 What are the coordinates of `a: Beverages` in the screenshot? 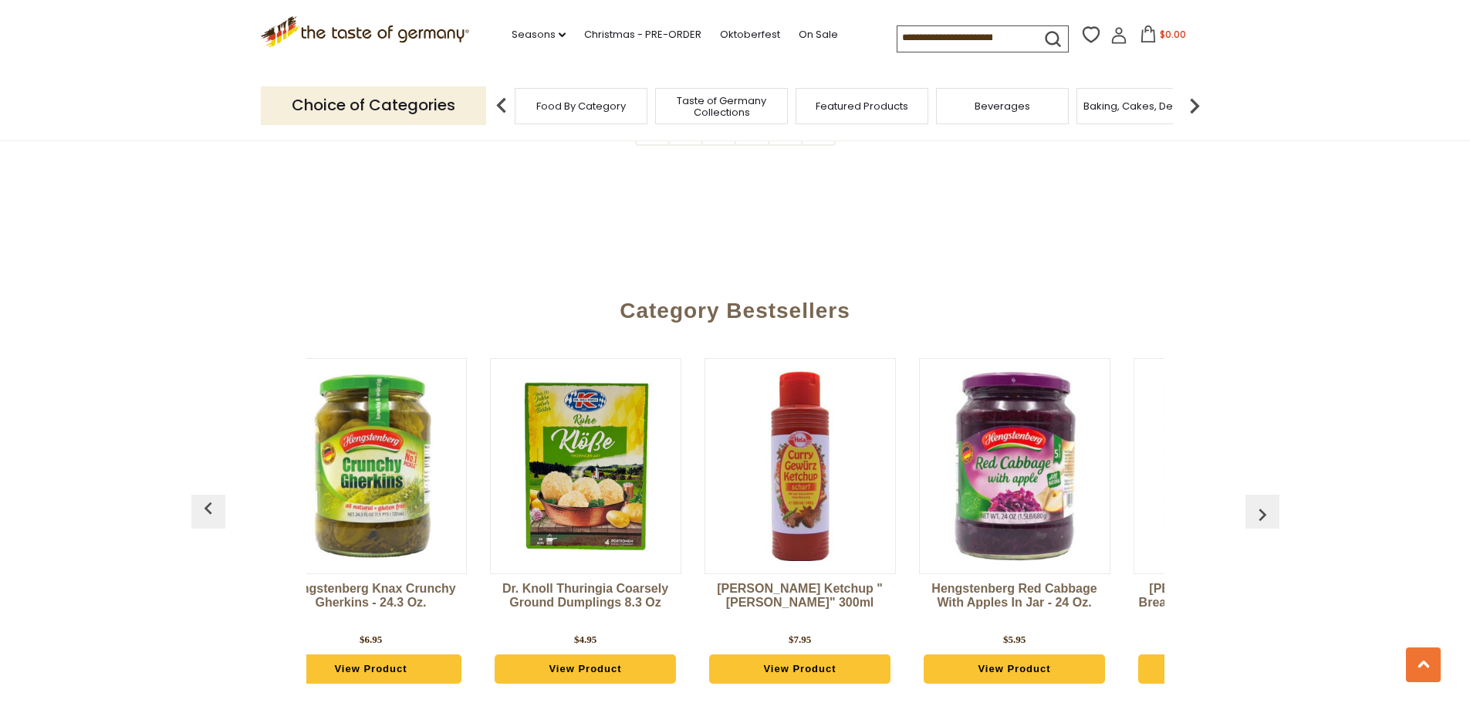 It's located at (1003, 106).